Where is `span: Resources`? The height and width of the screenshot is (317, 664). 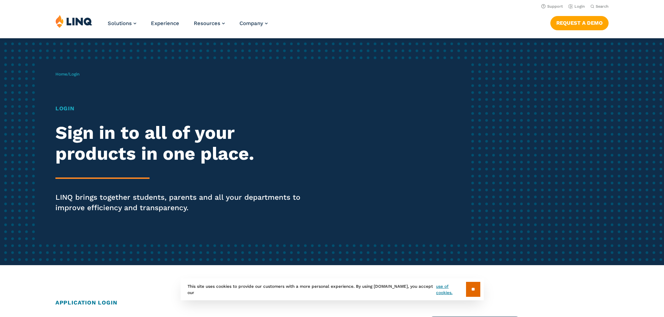
span: Resources is located at coordinates (207, 23).